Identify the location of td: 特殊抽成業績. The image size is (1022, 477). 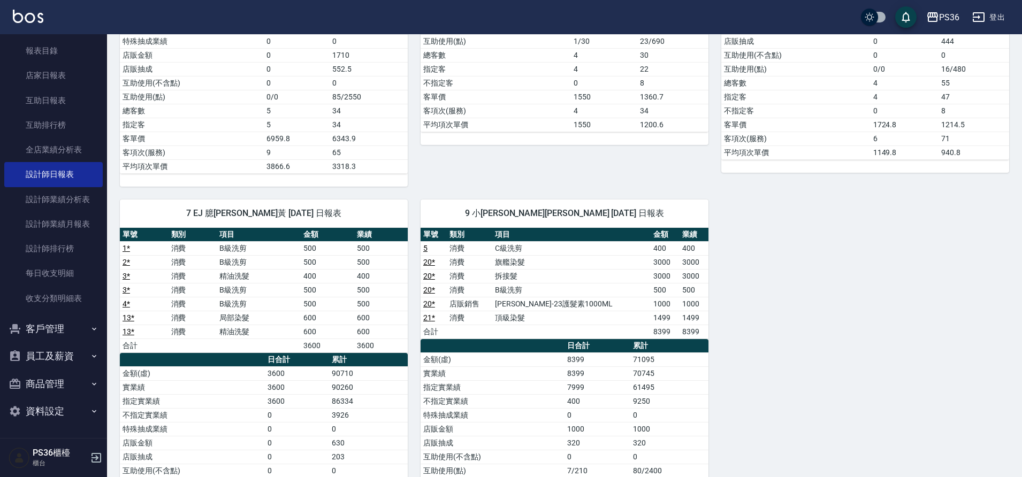
(192, 41).